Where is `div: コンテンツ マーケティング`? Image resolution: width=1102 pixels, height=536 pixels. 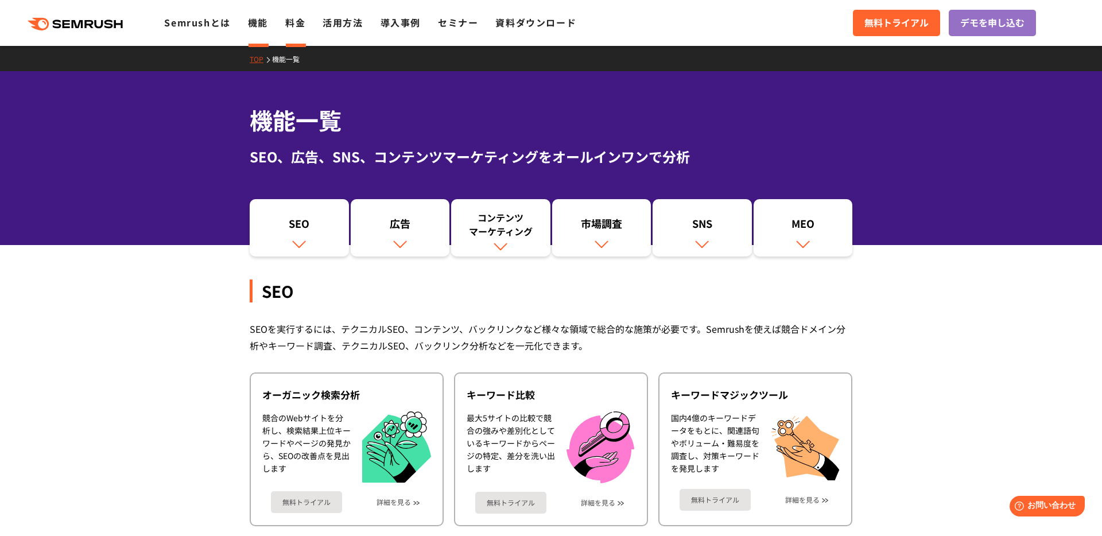
div: コンテンツ マーケティング is located at coordinates (501, 224).